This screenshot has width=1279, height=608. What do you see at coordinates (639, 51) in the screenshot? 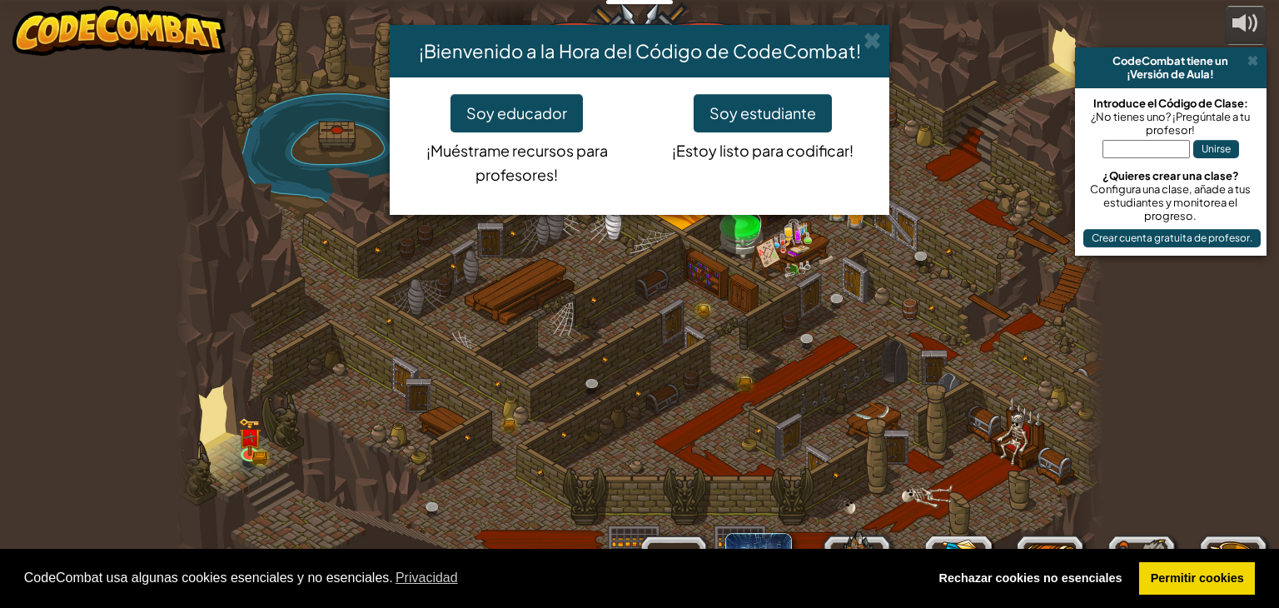
I see `h4: ¡Bienvenido a la Hora del Código de CodeCombat!` at bounding box center [639, 51].